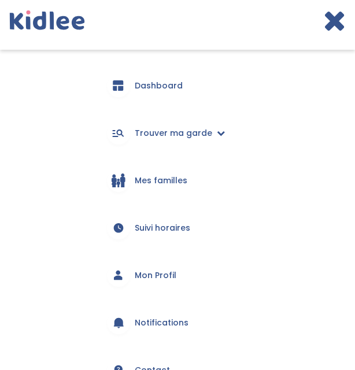 The height and width of the screenshot is (370, 355). Describe the element at coordinates (177, 275) in the screenshot. I see `a: Mon Profil` at that location.